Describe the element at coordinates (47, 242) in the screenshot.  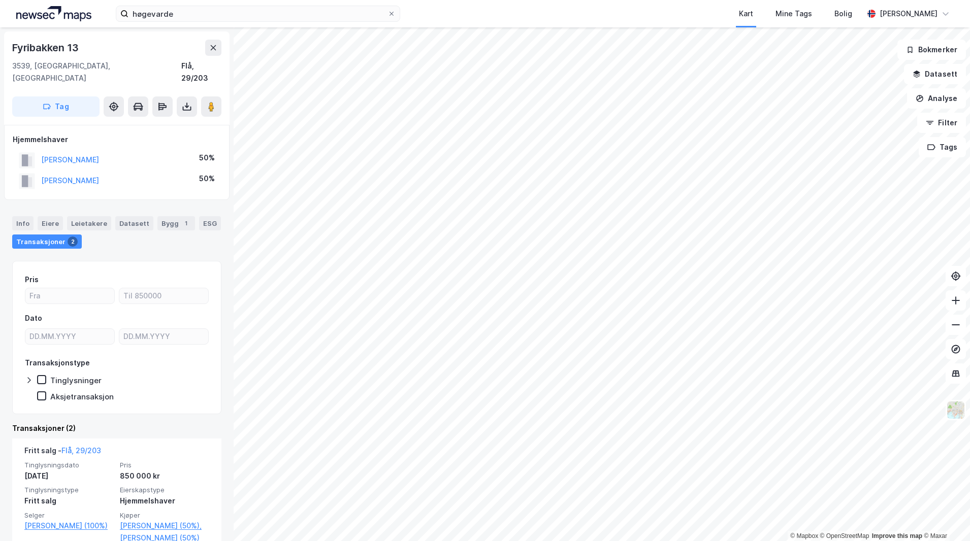
I see `div: Transaksjoner` at that location.